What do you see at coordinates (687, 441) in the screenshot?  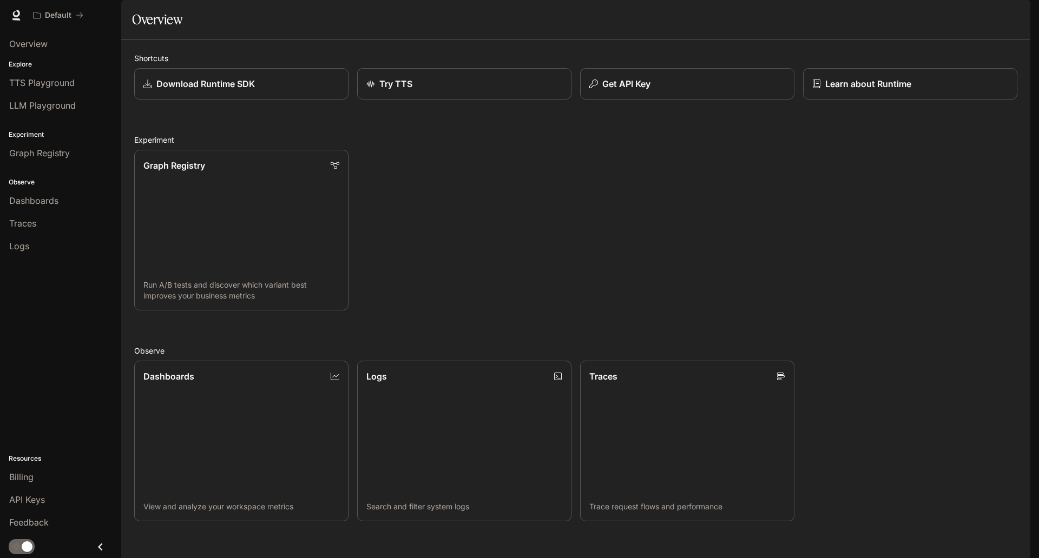 I see `a: TracesTrace request flows and performance` at bounding box center [687, 441].